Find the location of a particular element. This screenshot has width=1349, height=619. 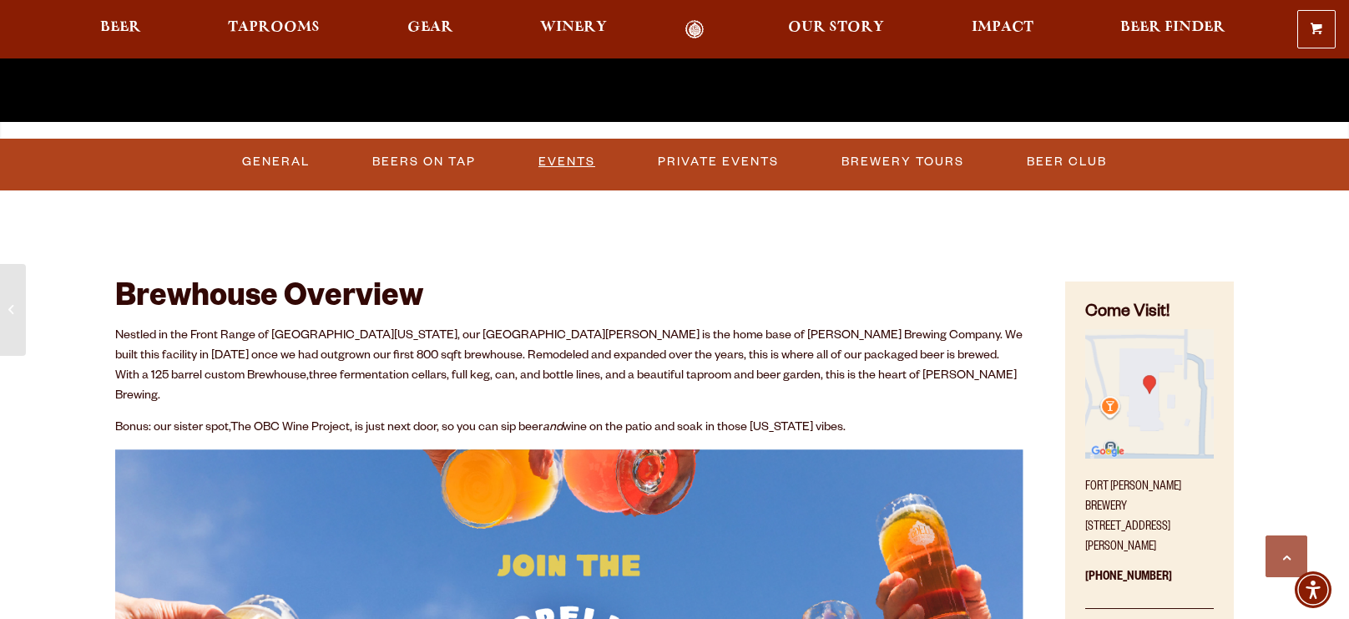

span: Gear is located at coordinates (430, 28).